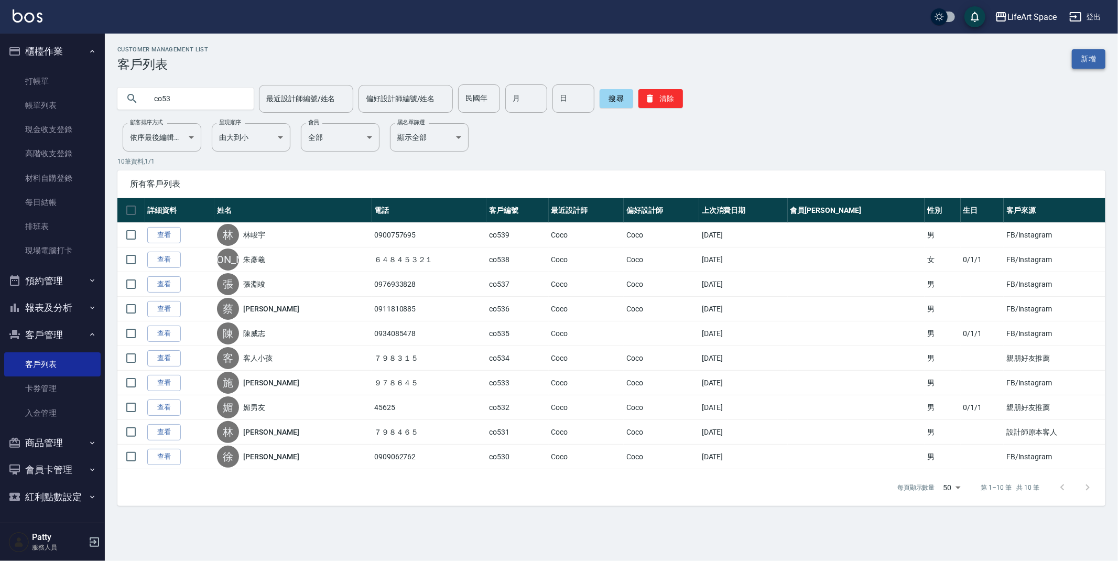 The image size is (1118, 561). What do you see at coordinates (517, 259) in the screenshot?
I see `td: co538` at bounding box center [517, 259].